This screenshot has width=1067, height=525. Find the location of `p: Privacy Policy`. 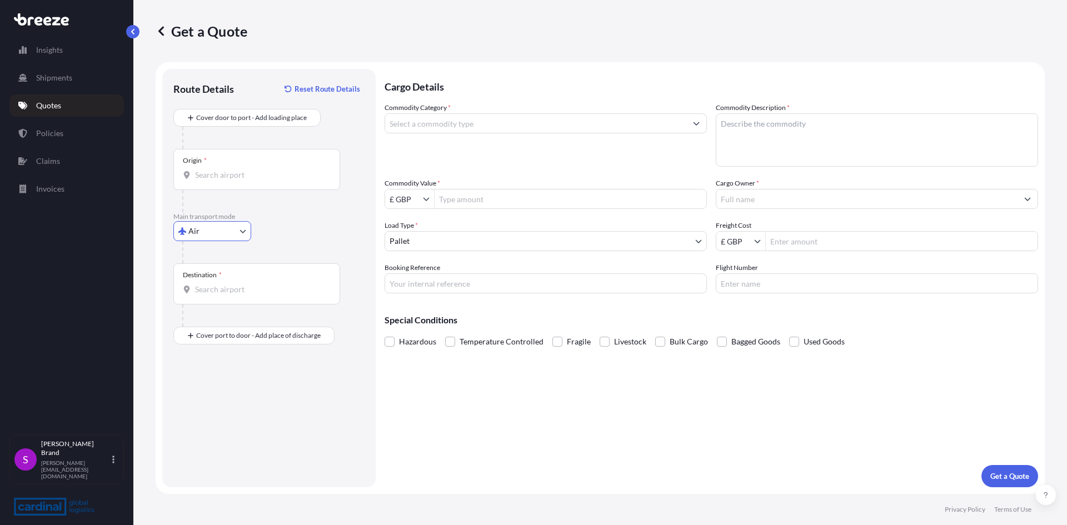

p: Privacy Policy is located at coordinates (965, 510).